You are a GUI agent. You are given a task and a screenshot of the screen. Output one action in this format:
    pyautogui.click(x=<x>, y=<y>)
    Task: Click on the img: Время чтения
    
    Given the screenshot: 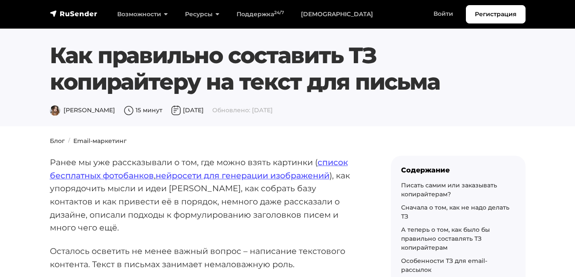 What is the action you would take?
    pyautogui.click(x=129, y=110)
    